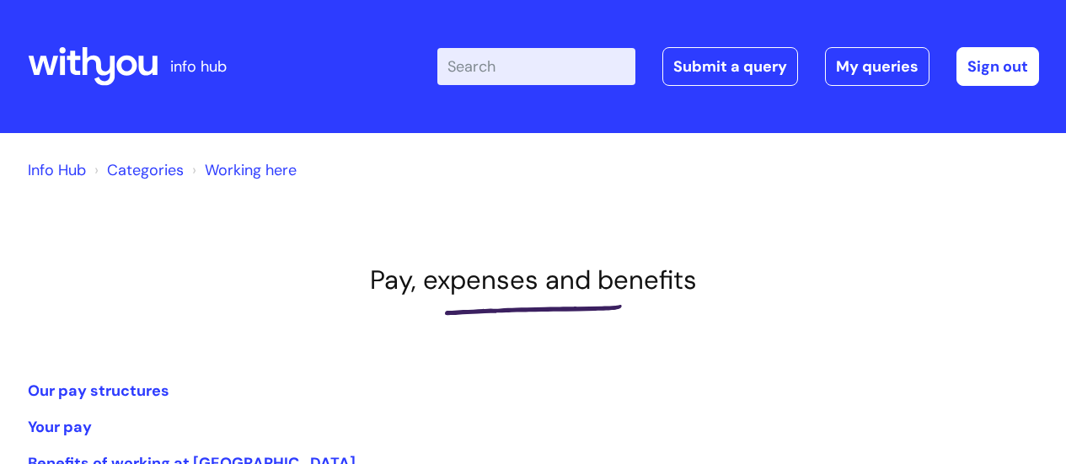 This screenshot has height=464, width=1066. What do you see at coordinates (198, 67) in the screenshot?
I see `p: info hub` at bounding box center [198, 67].